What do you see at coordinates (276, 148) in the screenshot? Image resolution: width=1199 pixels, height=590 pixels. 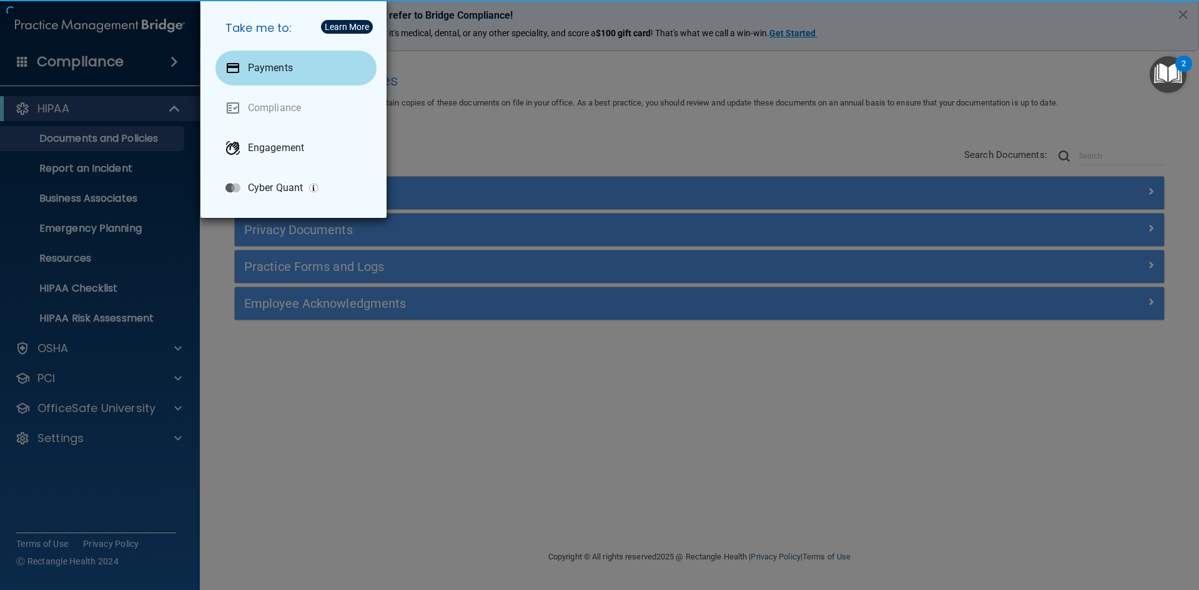 I see `p: Engagement` at bounding box center [276, 148].